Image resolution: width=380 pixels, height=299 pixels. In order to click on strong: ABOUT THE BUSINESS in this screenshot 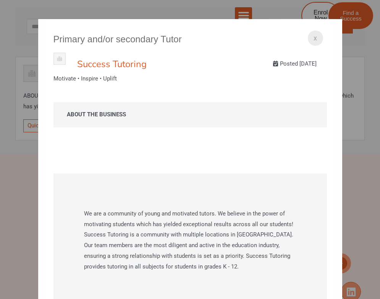, I will do `click(96, 114)`.